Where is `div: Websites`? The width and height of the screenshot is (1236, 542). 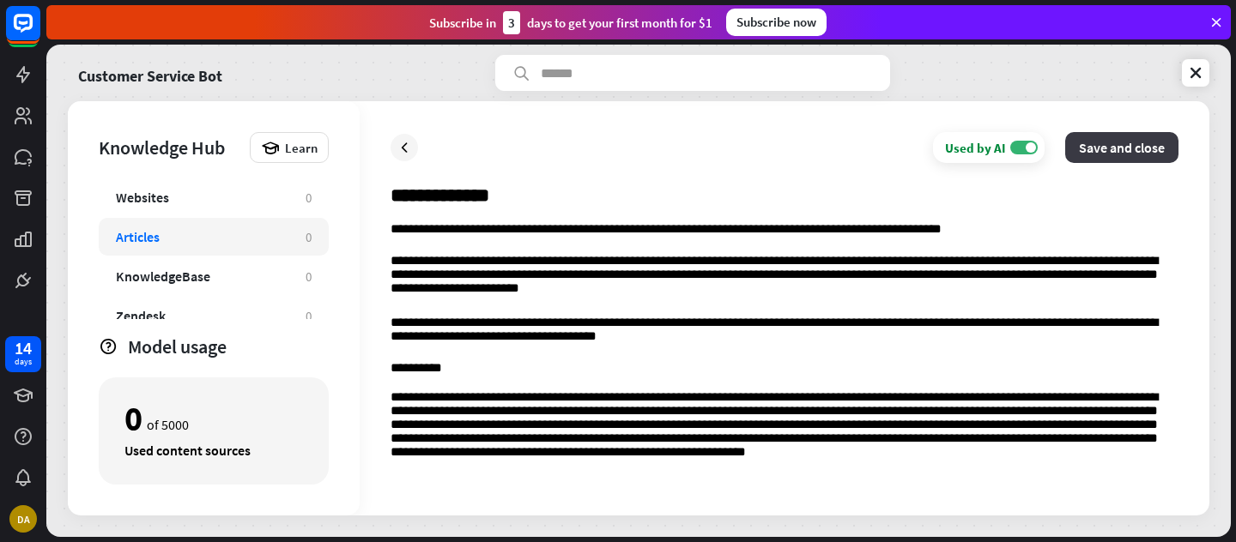
div: Websites is located at coordinates (142, 197).